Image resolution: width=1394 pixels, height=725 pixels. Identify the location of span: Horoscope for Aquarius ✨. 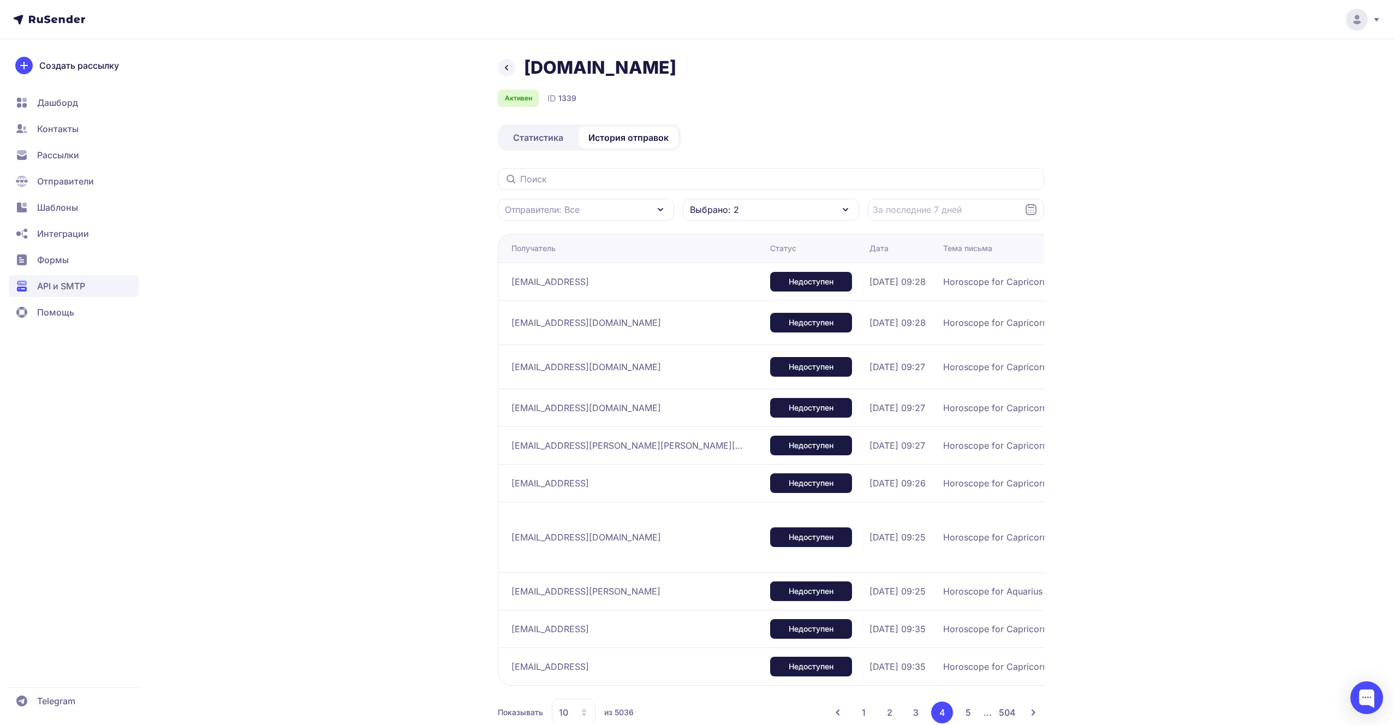
(999, 591).